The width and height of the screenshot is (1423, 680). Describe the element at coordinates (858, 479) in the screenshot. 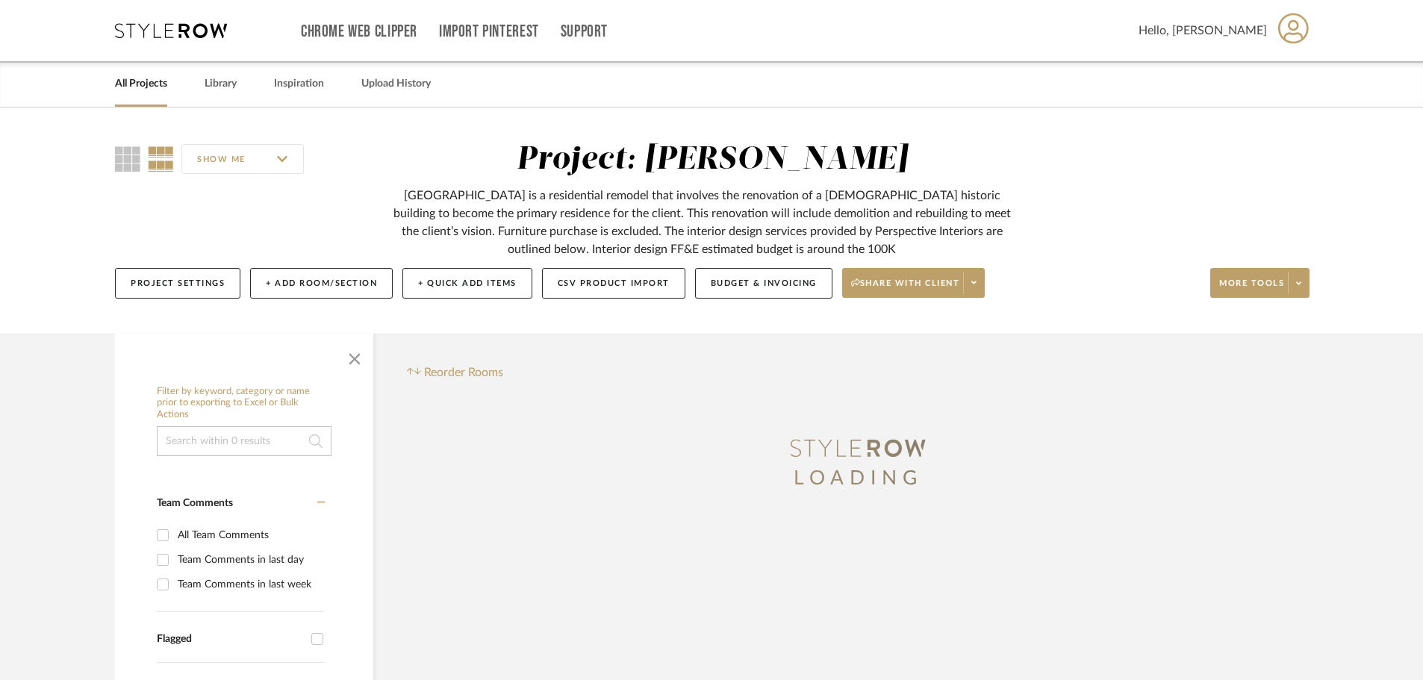

I see `span: LOADING` at that location.